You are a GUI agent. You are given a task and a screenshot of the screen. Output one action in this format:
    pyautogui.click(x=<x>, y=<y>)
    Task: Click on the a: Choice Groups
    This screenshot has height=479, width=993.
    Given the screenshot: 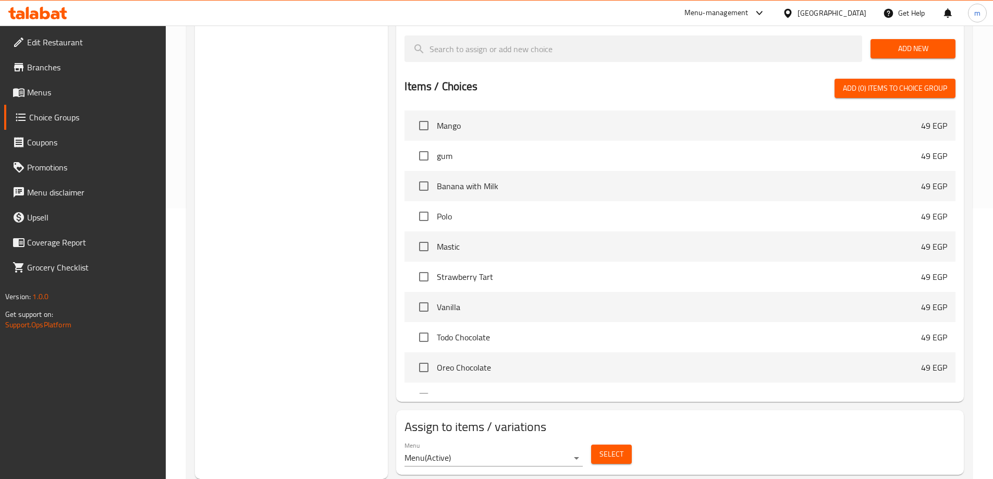 What is the action you would take?
    pyautogui.click(x=85, y=117)
    